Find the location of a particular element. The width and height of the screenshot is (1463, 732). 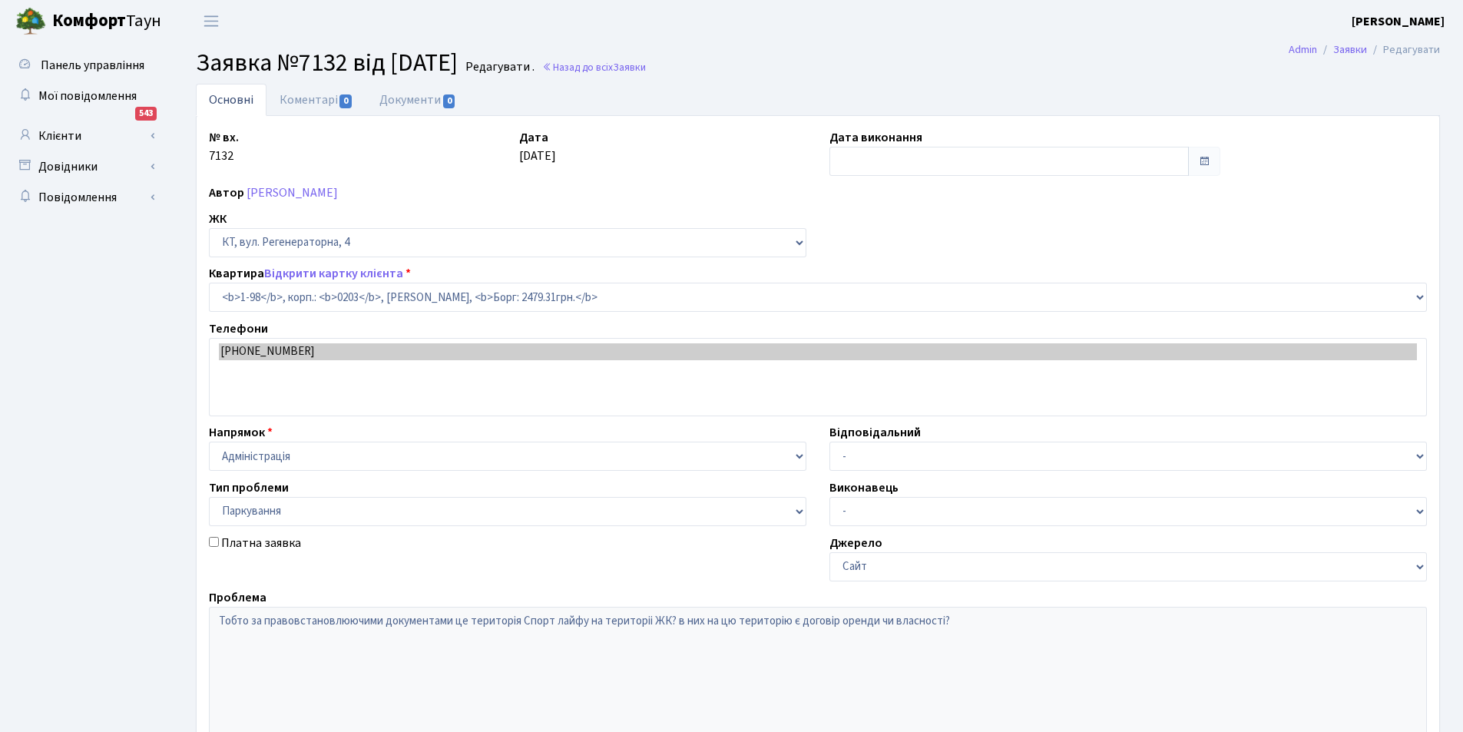

a: Назад до всіхЗаявки is located at coordinates (594, 67).